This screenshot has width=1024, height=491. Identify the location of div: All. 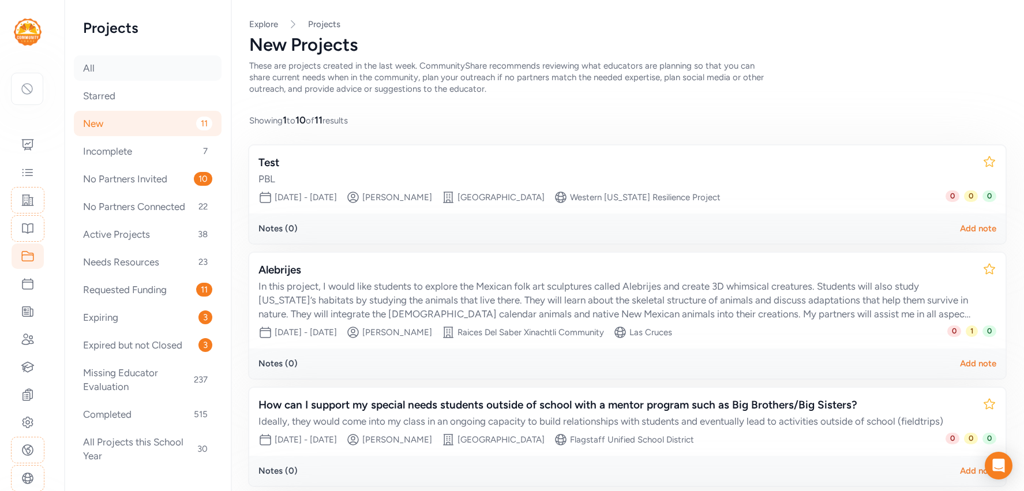
(148, 68).